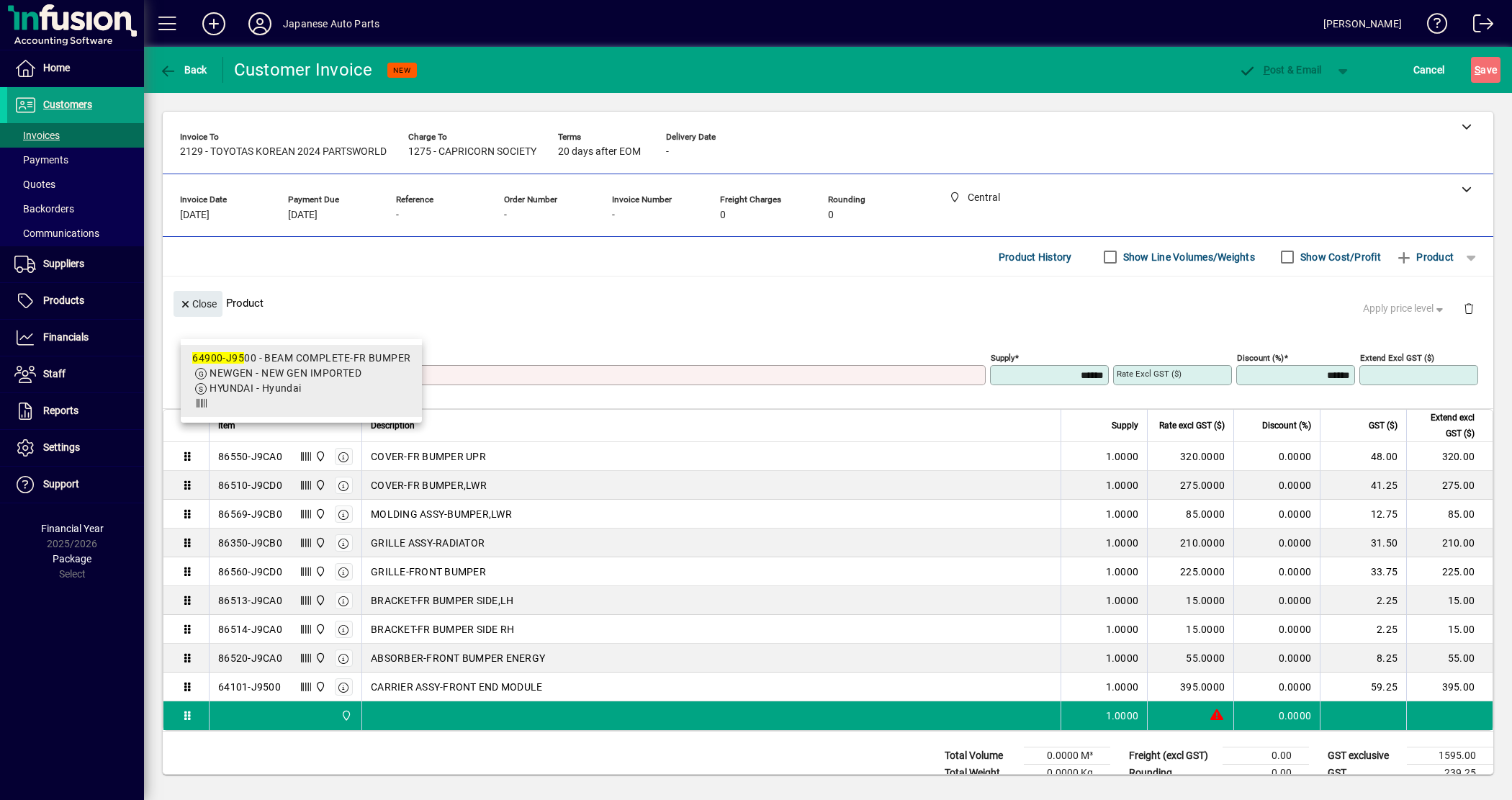  I want to click on span: Back, so click(183, 70).